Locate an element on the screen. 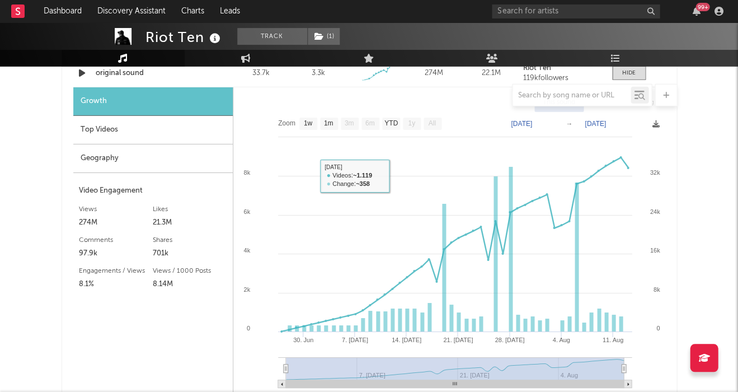 The width and height of the screenshot is (738, 392). div: Geography is located at coordinates (153, 158).